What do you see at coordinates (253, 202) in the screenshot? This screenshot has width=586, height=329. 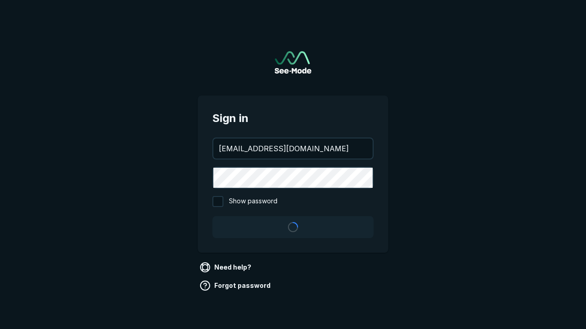 I see `span: Show password` at bounding box center [253, 202].